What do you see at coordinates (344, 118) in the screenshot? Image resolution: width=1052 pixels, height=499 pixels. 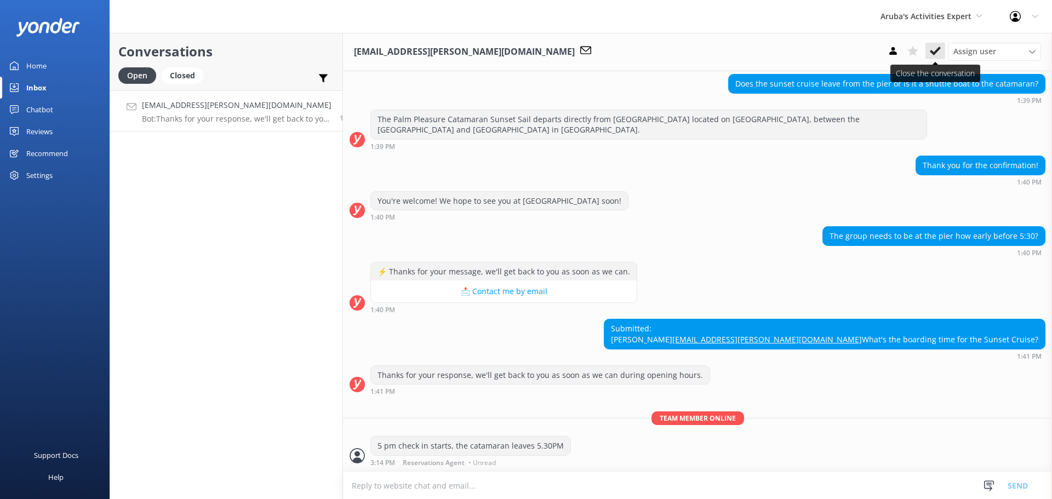 I see `span: 01:41pm 11-Aug-2025 (UTC -04:00) America/Caracas` at bounding box center [344, 118].